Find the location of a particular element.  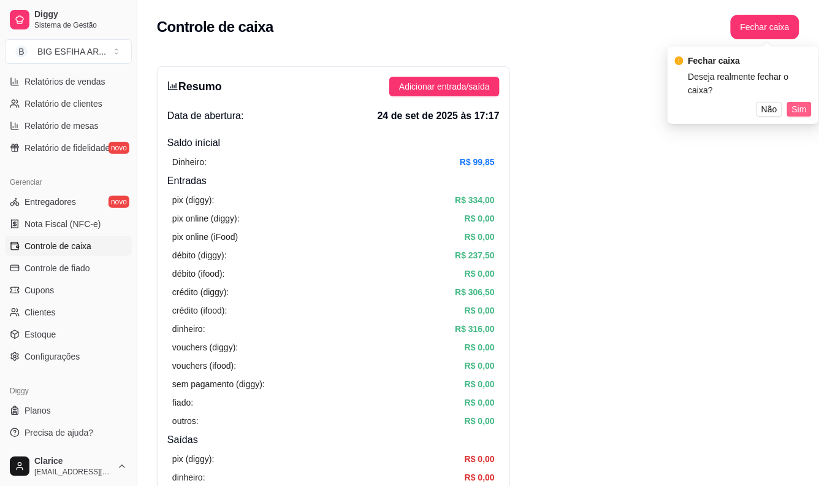

a: Relatórios de vendas is located at coordinates (68, 82).